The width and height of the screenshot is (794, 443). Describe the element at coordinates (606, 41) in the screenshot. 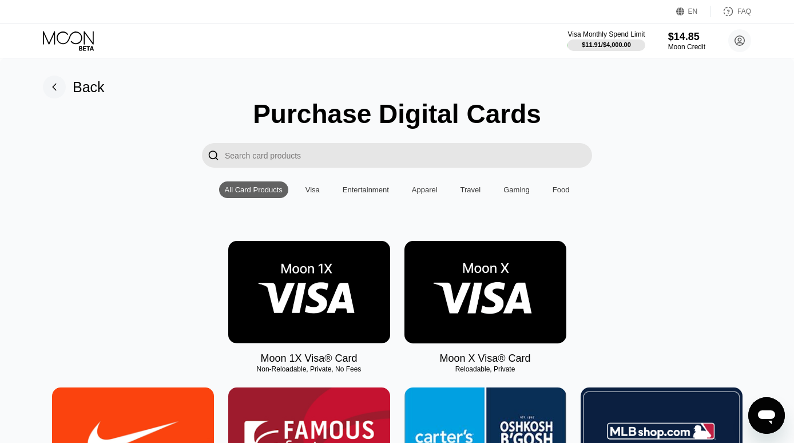

I see `div: Visa Monthly Spend Limit$11.91/$4,000.00` at that location.